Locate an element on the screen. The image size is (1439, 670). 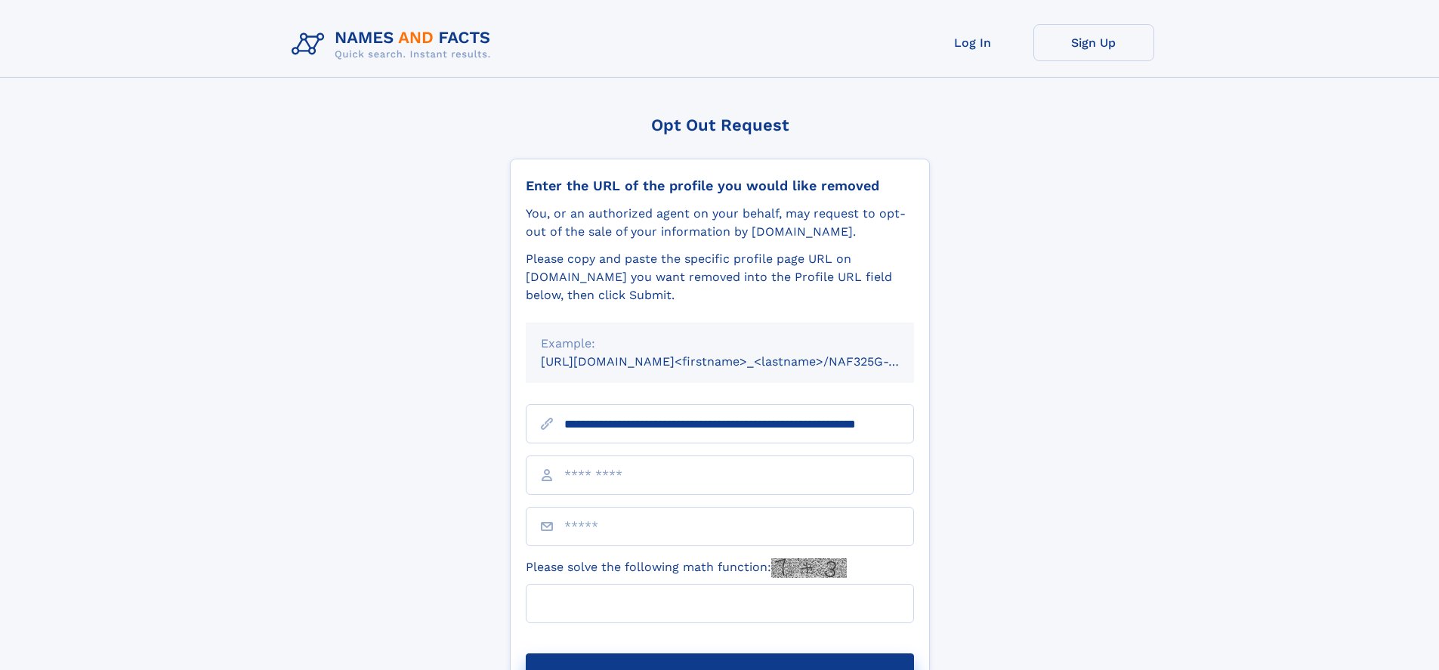
div: Enter the URL of the profile you would like removed is located at coordinates (720, 186).